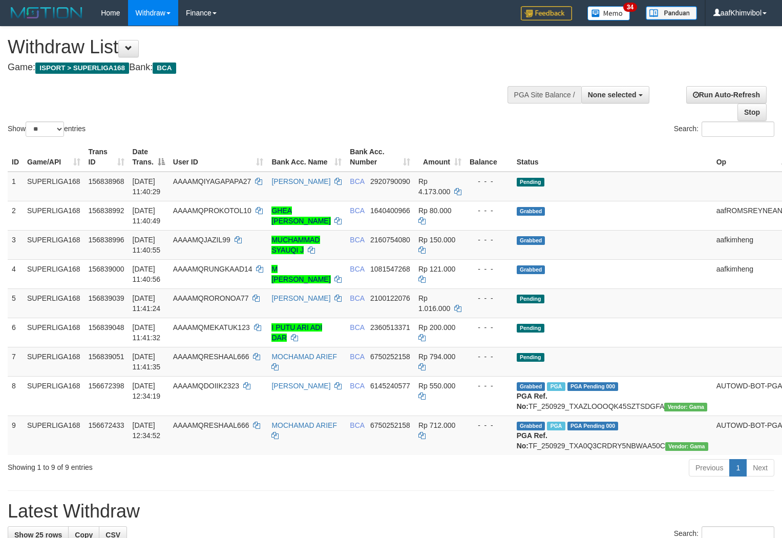 The width and height of the screenshot is (782, 538). What do you see at coordinates (304, 356) in the screenshot?
I see `a: MOCHAMAD ARIEF` at bounding box center [304, 356].